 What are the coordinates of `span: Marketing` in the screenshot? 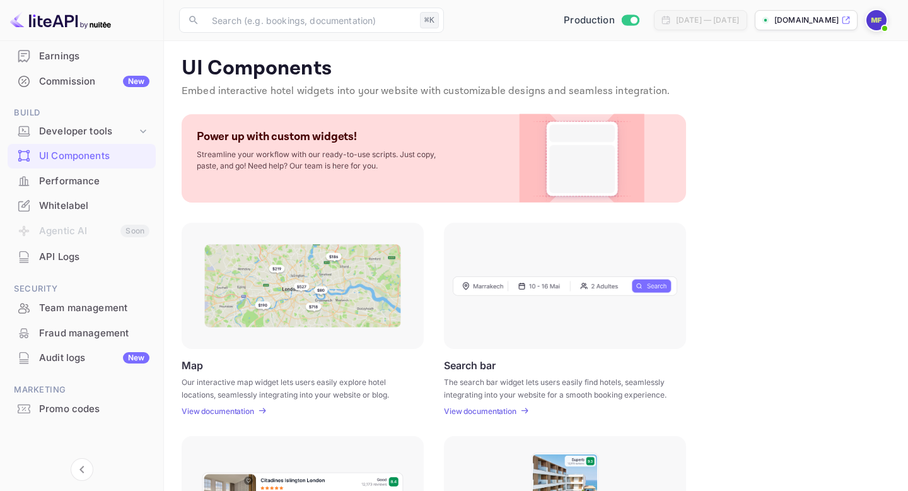 It's located at (81, 390).